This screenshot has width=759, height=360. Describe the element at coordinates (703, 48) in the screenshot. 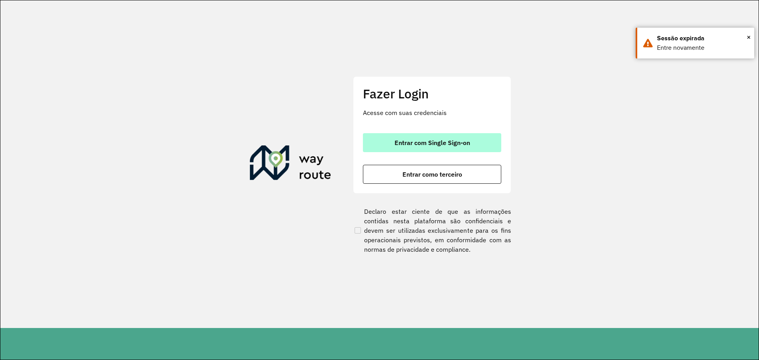

I see `div: Entre novamente` at that location.